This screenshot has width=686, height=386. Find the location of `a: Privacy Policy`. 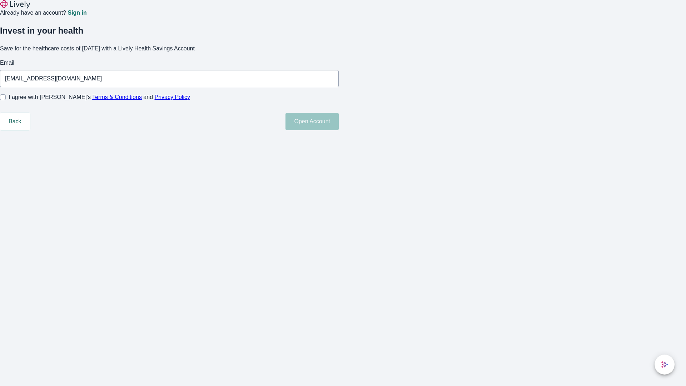

a: Privacy Policy is located at coordinates (172, 97).